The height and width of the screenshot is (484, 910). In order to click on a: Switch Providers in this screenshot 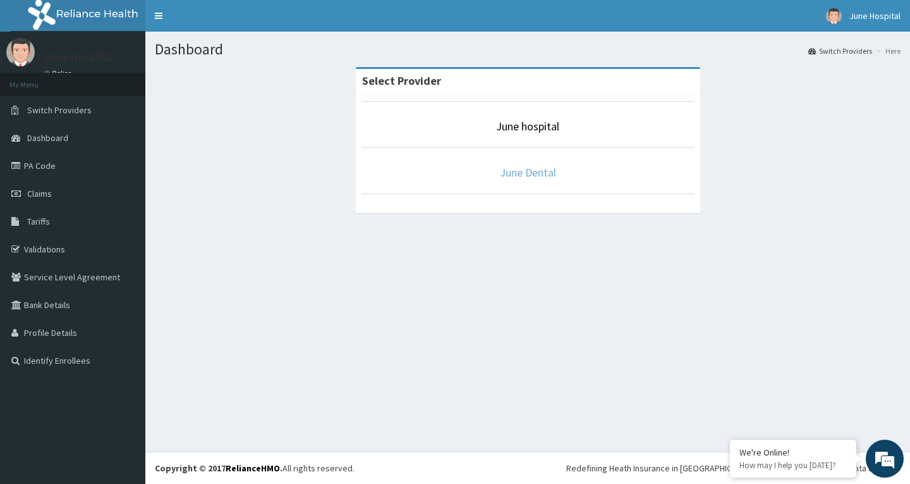, I will do `click(840, 51)`.